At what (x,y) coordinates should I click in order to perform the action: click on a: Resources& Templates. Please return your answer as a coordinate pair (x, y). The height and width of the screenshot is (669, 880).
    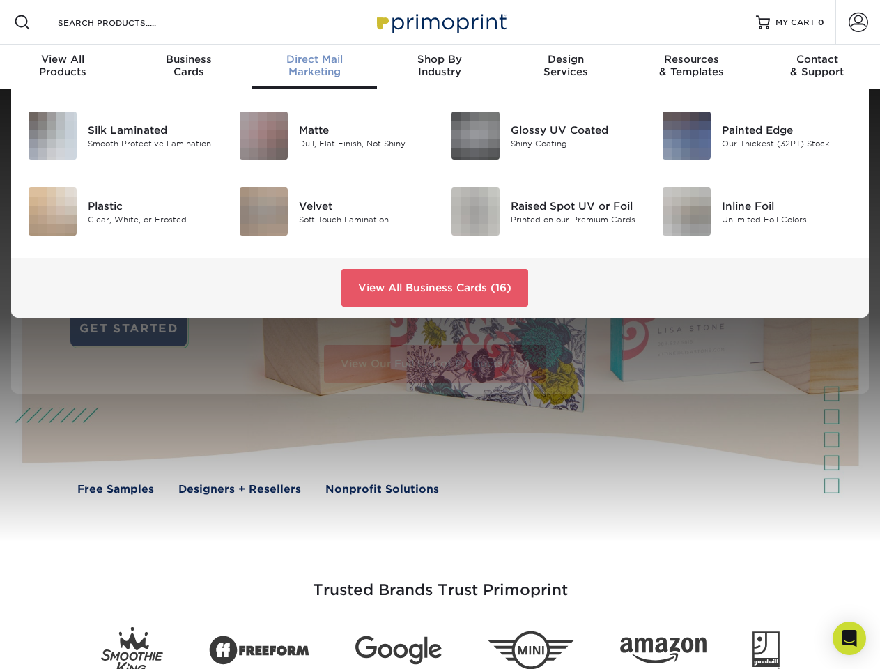
    Looking at the image, I should click on (691, 67).